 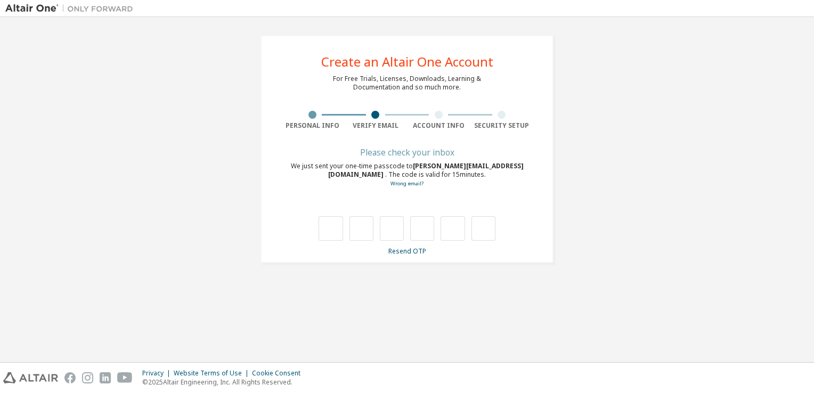 What do you see at coordinates (213, 374) in the screenshot?
I see `div: Website Terms of Use` at bounding box center [213, 374].